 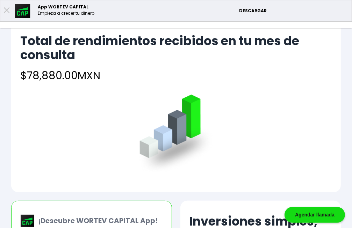 What do you see at coordinates (294, 11) in the screenshot?
I see `p: DESCARGAR` at bounding box center [294, 11].